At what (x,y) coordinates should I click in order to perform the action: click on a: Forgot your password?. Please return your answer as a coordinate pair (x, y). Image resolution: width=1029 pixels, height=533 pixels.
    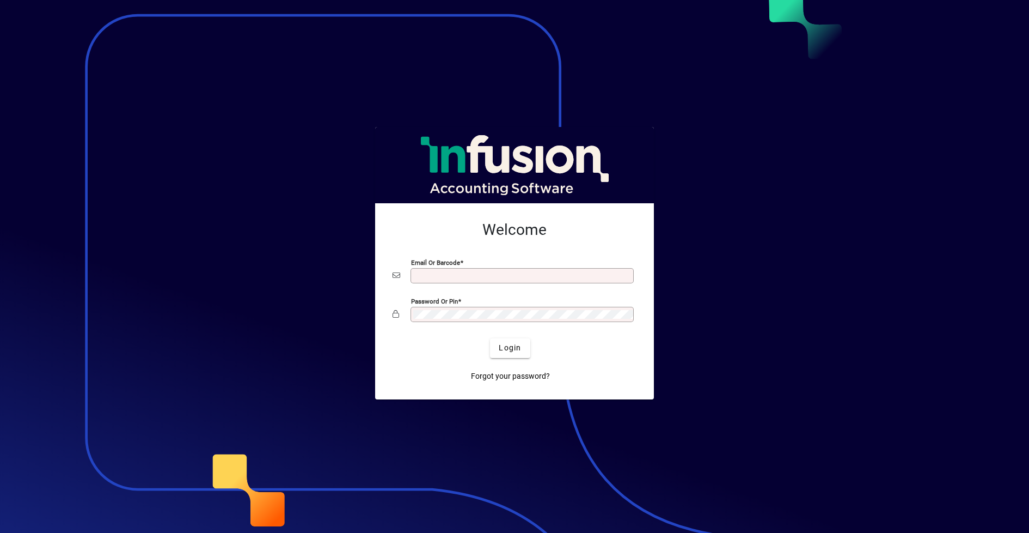
    Looking at the image, I should click on (510, 376).